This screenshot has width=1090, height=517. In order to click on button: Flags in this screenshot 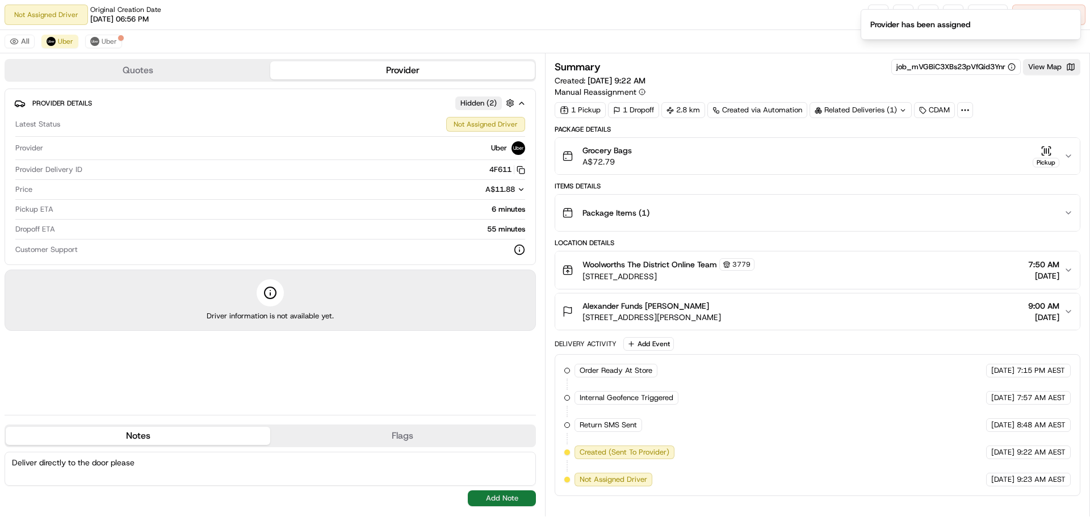, I will do `click(403, 436)`.